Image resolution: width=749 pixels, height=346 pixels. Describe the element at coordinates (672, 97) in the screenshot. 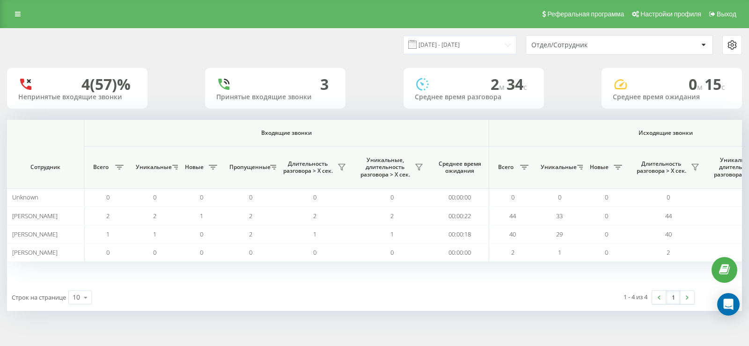

I see `div: Среднее время ожидания` at that location.